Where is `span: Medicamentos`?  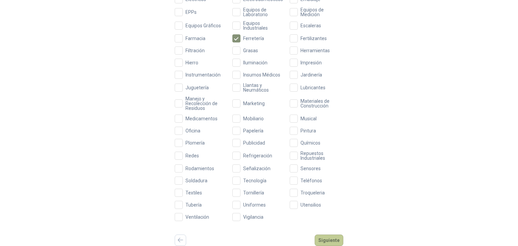 span: Medicamentos is located at coordinates (201, 119).